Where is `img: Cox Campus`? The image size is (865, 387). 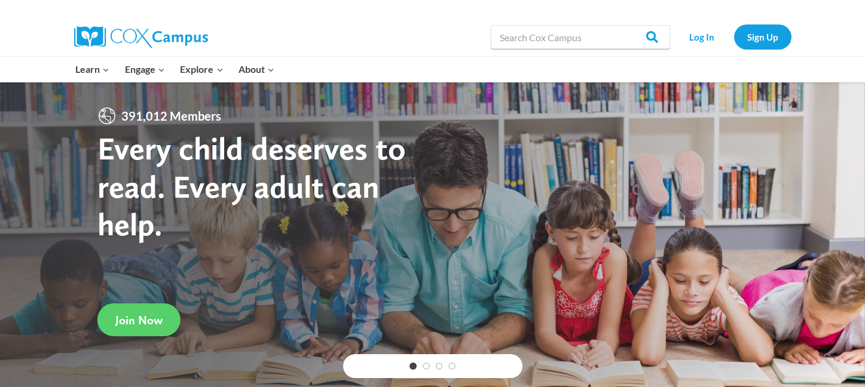
img: Cox Campus is located at coordinates (141, 37).